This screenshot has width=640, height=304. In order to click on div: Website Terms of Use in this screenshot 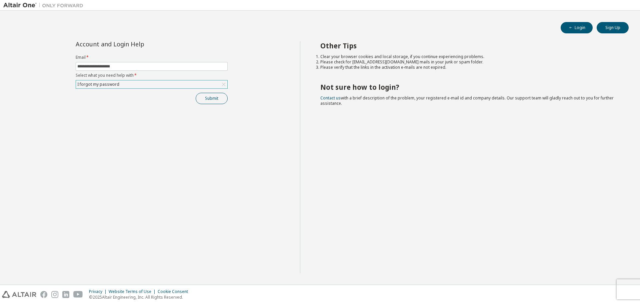, I will do `click(133, 291)`.